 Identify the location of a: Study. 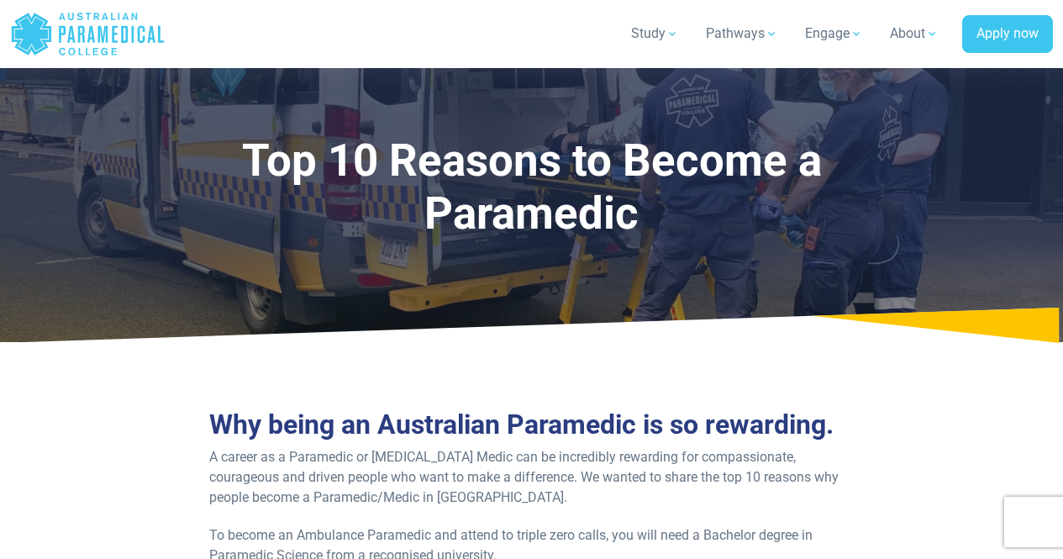
(654, 34).